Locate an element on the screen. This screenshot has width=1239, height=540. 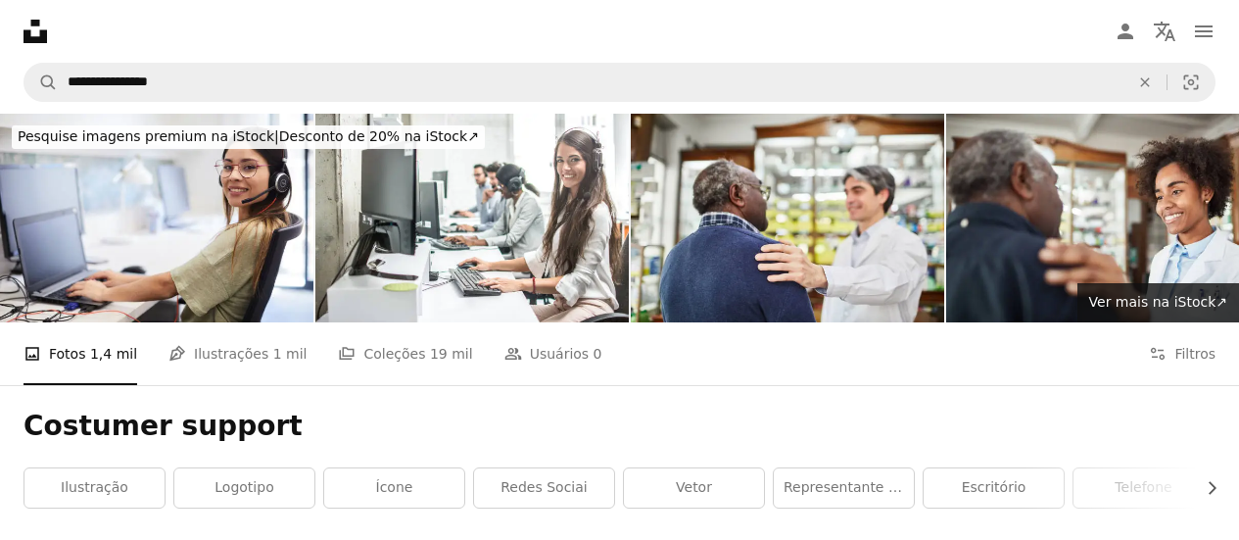
a: Início — Unsplash is located at coordinates (35, 31).